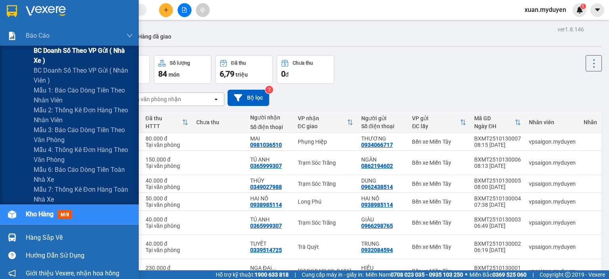  Describe the element at coordinates (287, 75) in the screenshot. I see `span: đ` at that location.